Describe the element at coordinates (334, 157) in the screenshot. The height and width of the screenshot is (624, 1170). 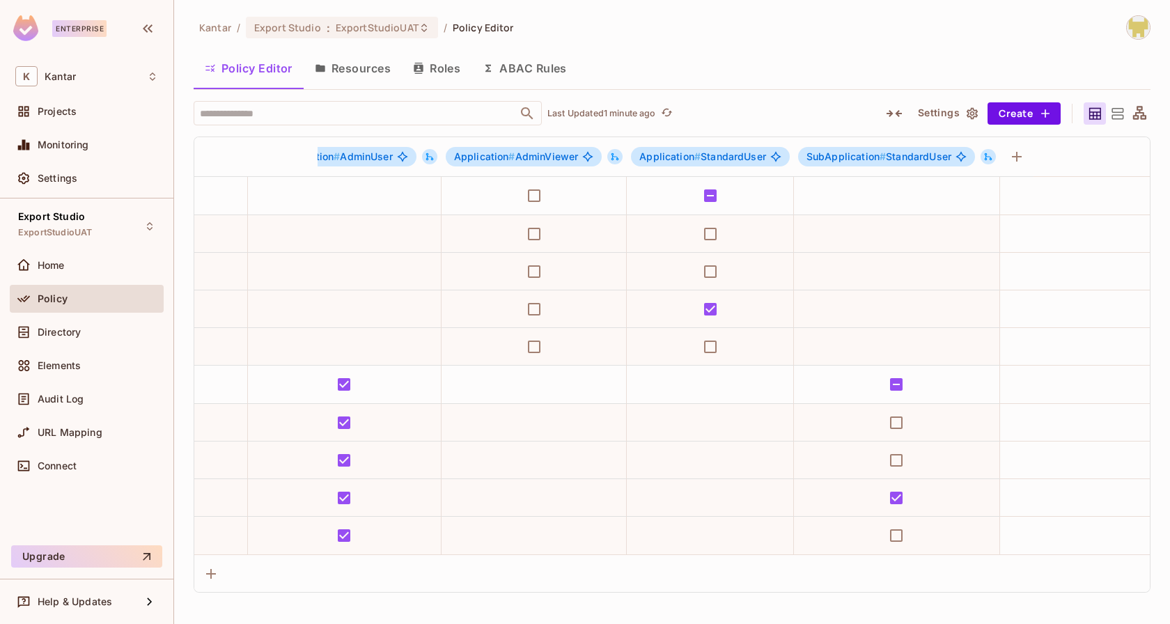
I see `span: SubApplication#AdminUser` at that location.